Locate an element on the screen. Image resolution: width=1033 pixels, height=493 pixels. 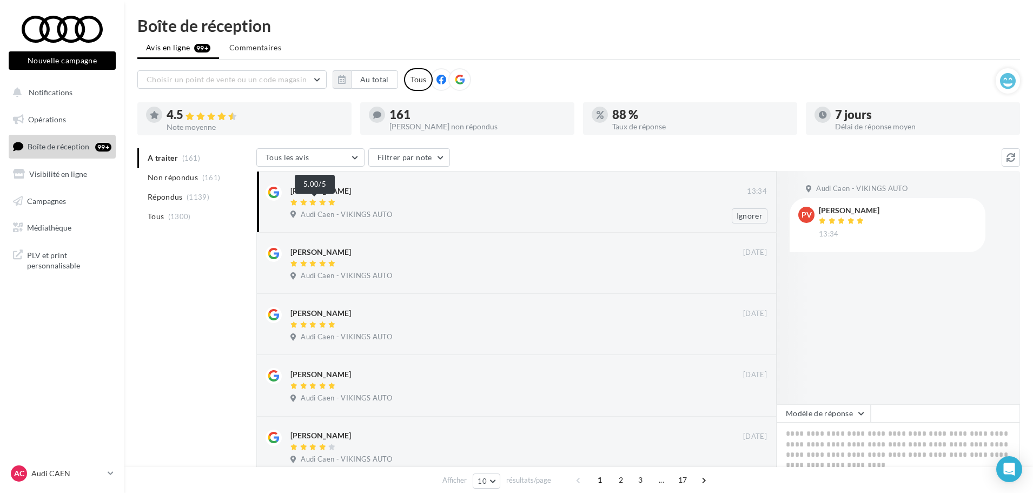
span: résultats/page is located at coordinates (528, 480).